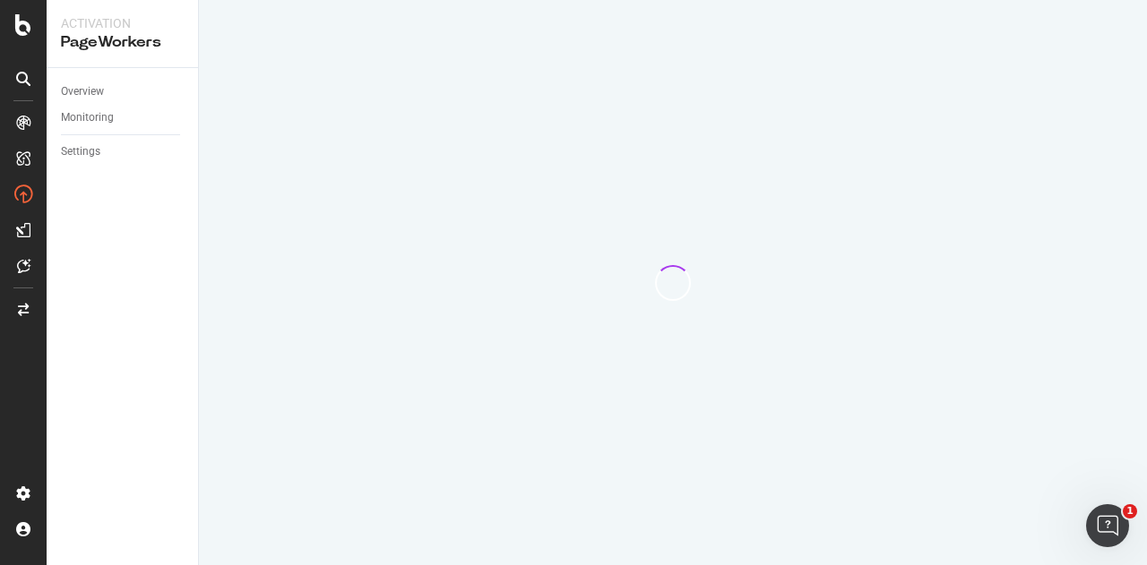 The width and height of the screenshot is (1147, 565). Describe the element at coordinates (123, 117) in the screenshot. I see `a: Monitoring` at that location.